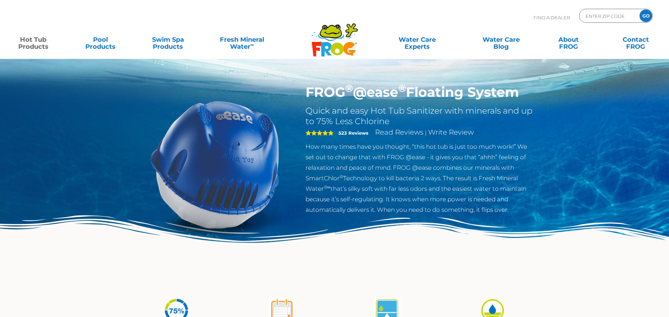 Image resolution: width=669 pixels, height=317 pixels. What do you see at coordinates (420, 92) in the screenshot?
I see `h1: FROG @ease Floating System` at bounding box center [420, 92].